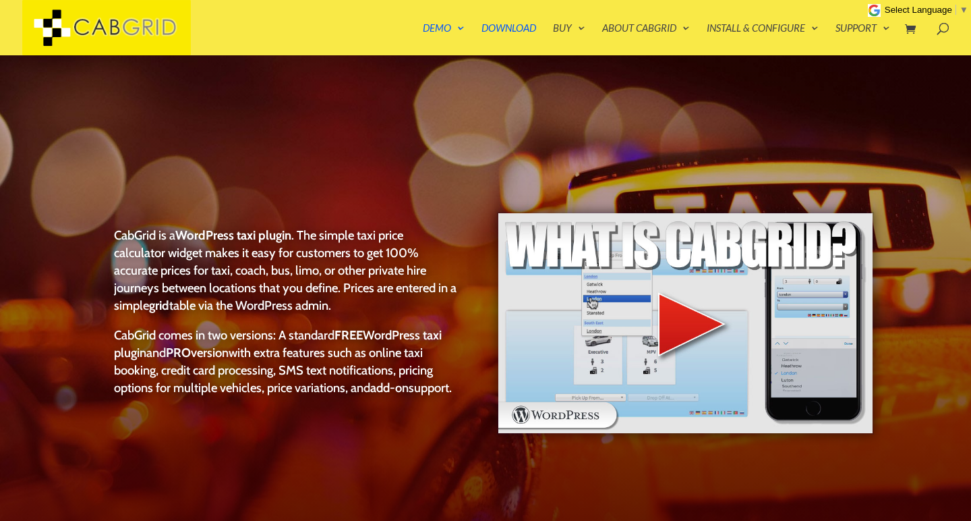  What do you see at coordinates (509, 39) in the screenshot?
I see `a: Download` at bounding box center [509, 39].